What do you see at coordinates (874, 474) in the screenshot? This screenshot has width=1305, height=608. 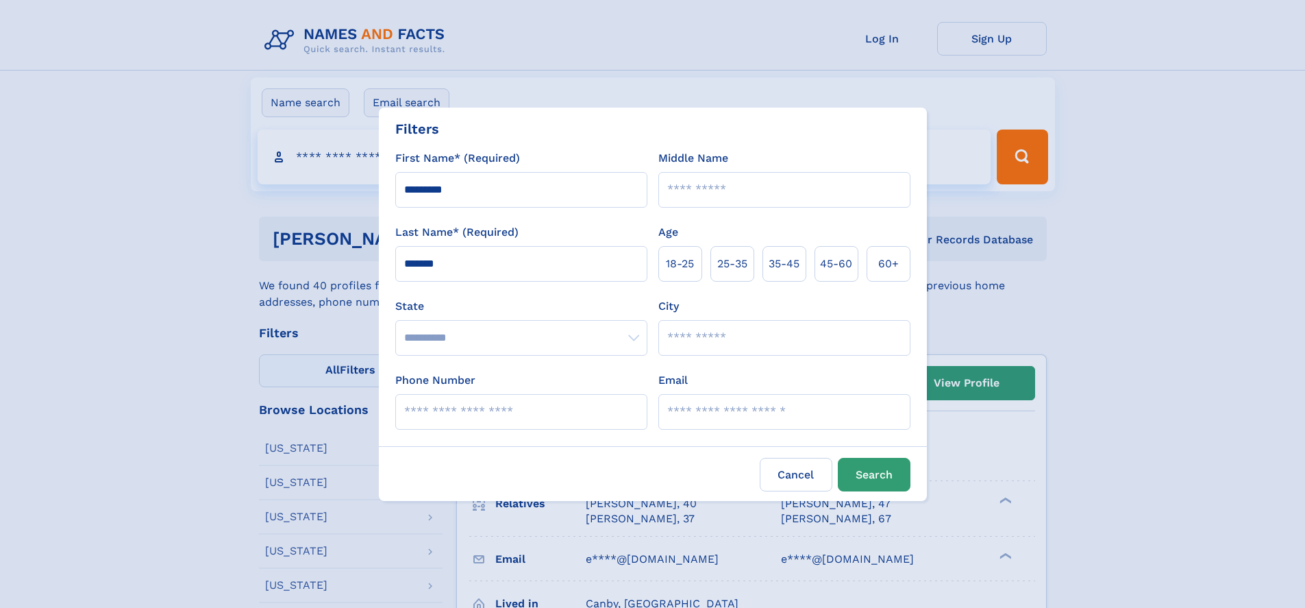 I see `button: Search` at bounding box center [874, 474].